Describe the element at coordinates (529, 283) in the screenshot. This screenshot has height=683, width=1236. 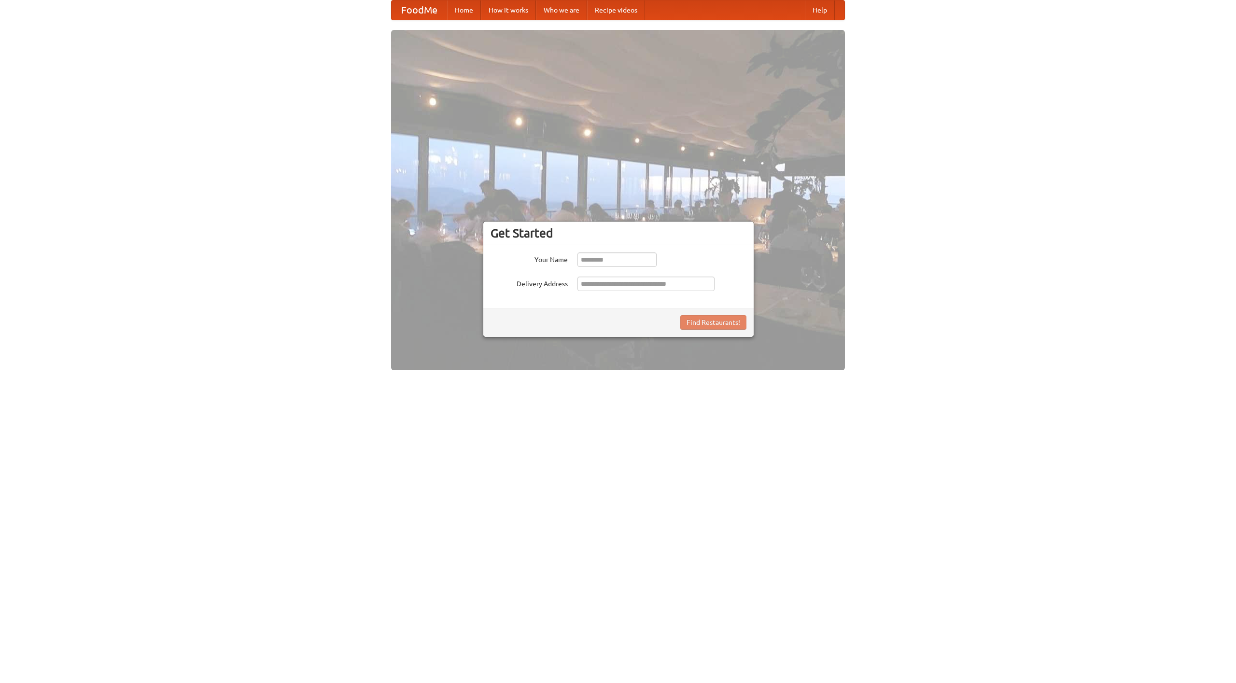
I see `label: Delivery Address` at that location.